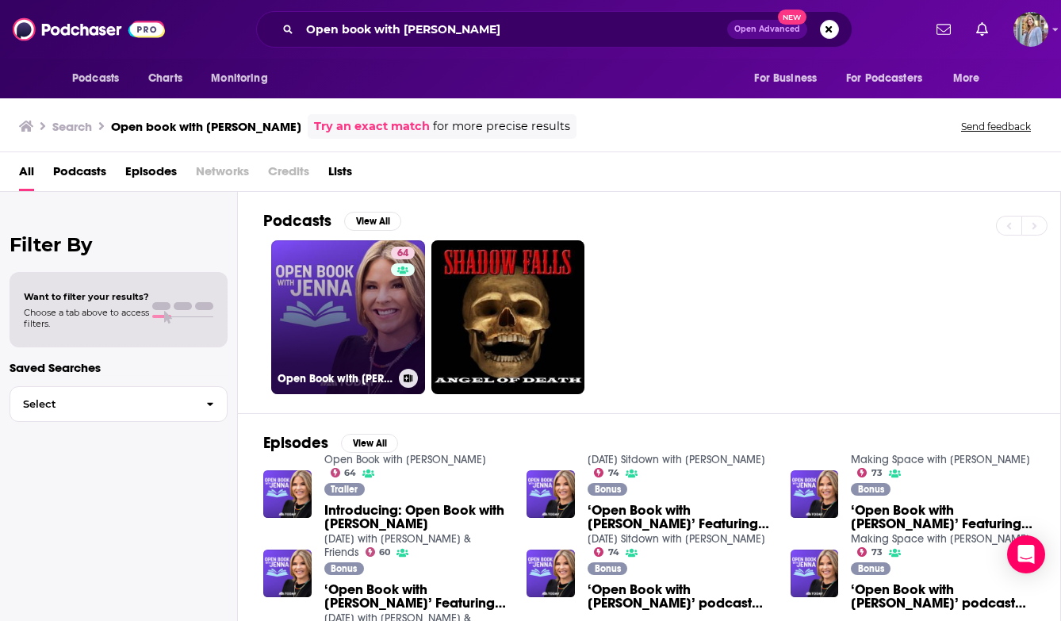 This screenshot has width=1061, height=621. I want to click on span: Podcasts, so click(95, 78).